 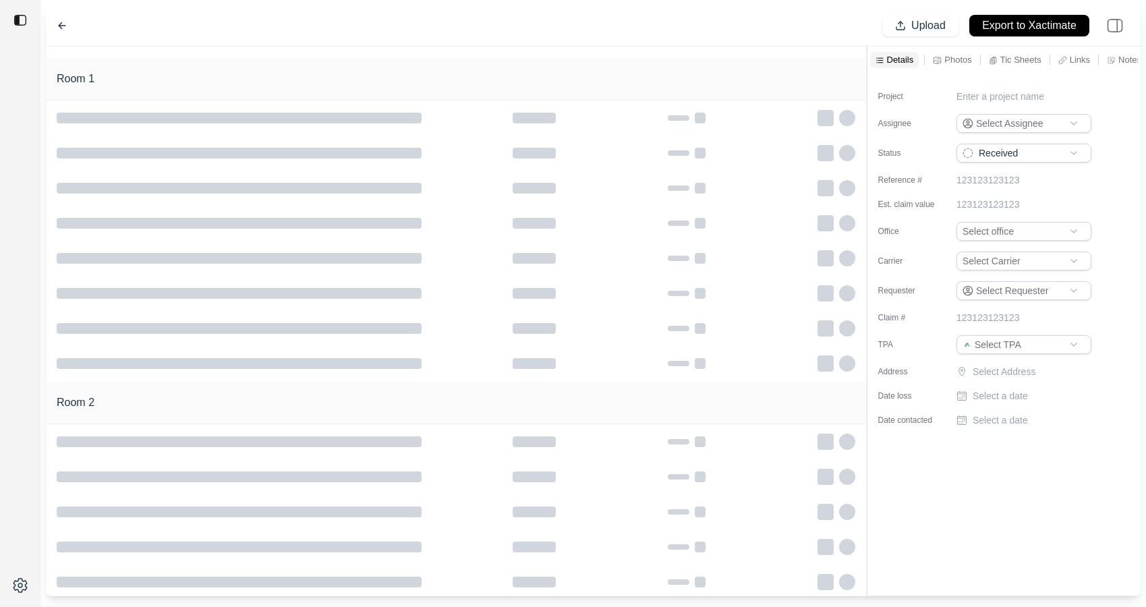 I want to click on button: Upload, so click(x=920, y=26).